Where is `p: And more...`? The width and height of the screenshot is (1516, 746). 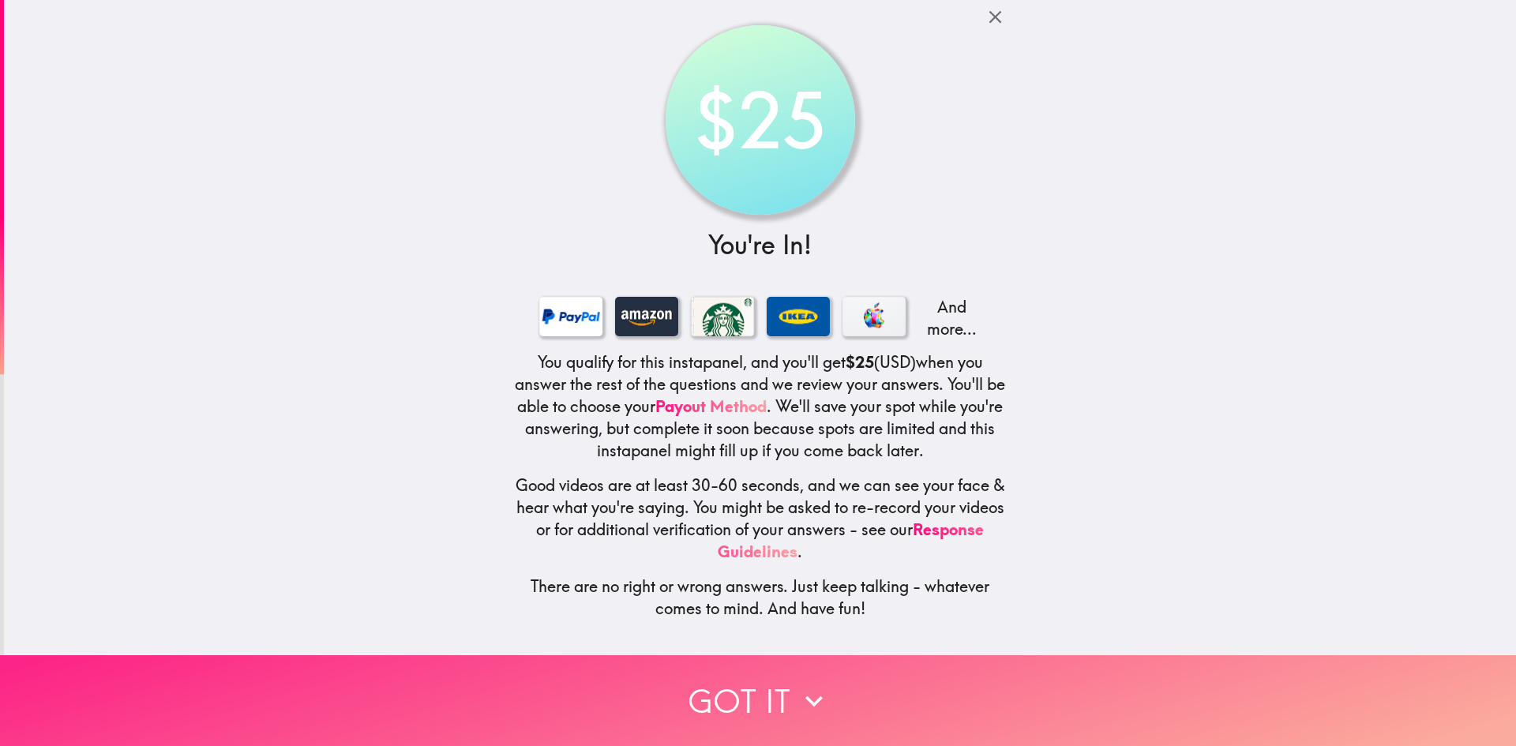
p: And more... is located at coordinates (950, 318).